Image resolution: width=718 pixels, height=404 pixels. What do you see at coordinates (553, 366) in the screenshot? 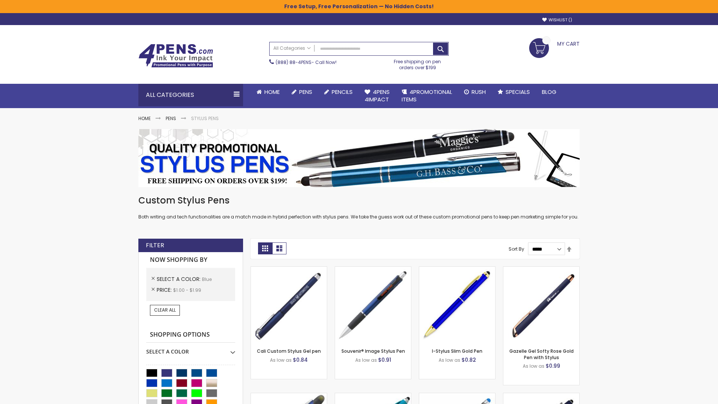
I see `span: $0.99` at bounding box center [553, 366].